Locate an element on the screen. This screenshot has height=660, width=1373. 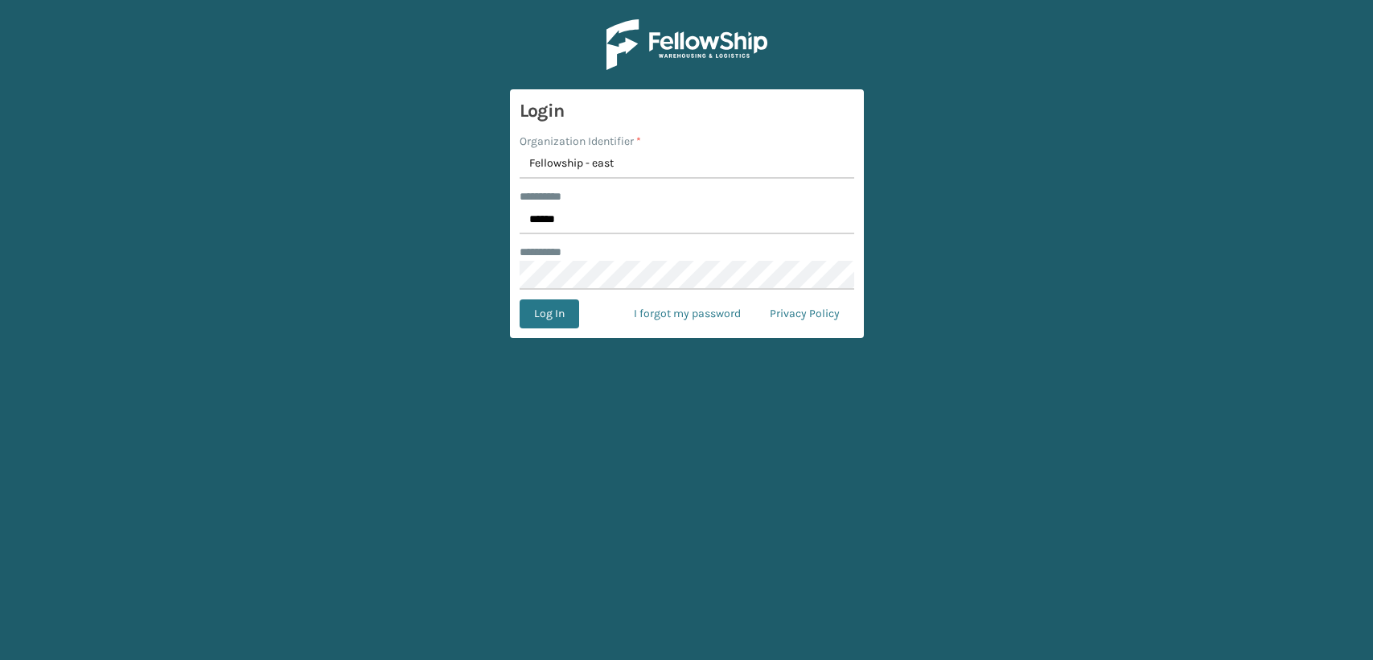
a: I forgot my password is located at coordinates (687, 314).